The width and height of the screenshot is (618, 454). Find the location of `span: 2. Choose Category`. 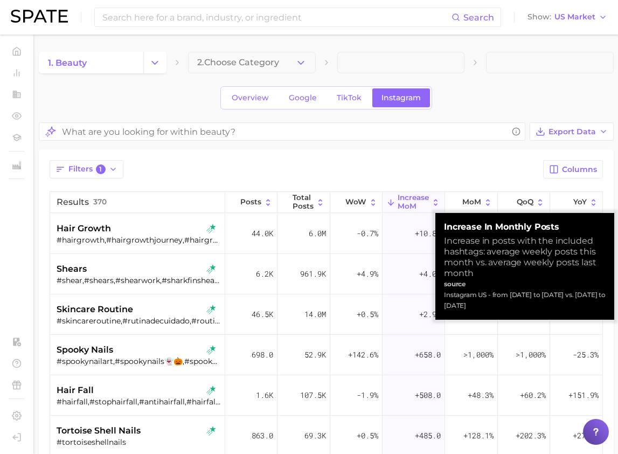

span: 2. Choose Category is located at coordinates (238, 63).